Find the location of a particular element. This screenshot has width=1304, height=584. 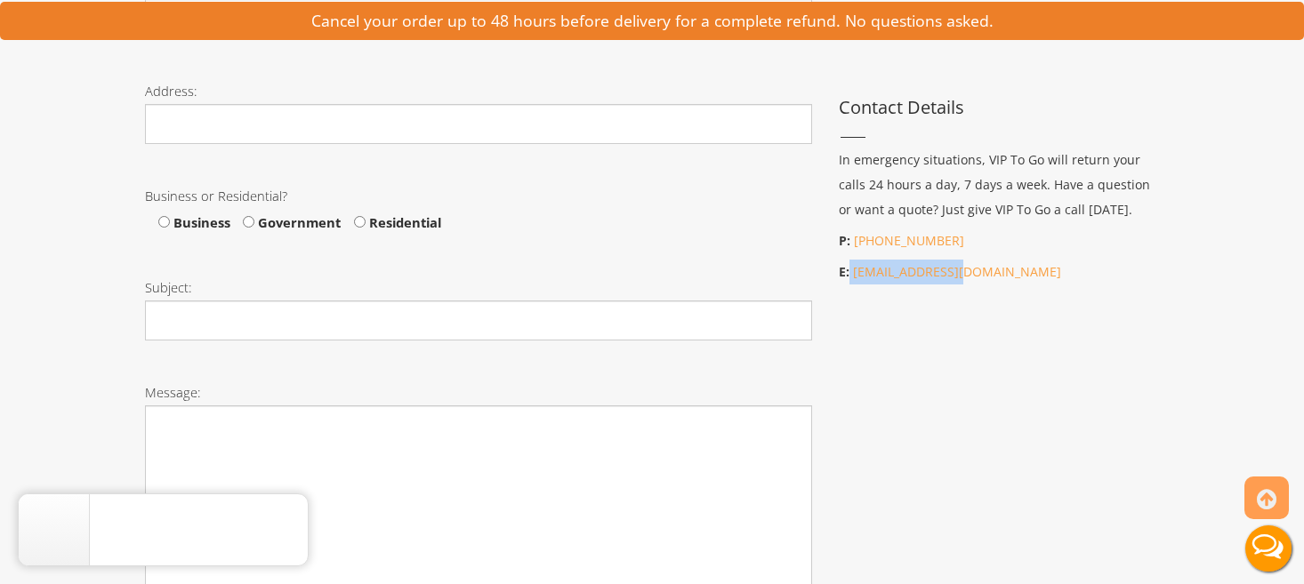

button: Live Chat is located at coordinates (1268, 549).